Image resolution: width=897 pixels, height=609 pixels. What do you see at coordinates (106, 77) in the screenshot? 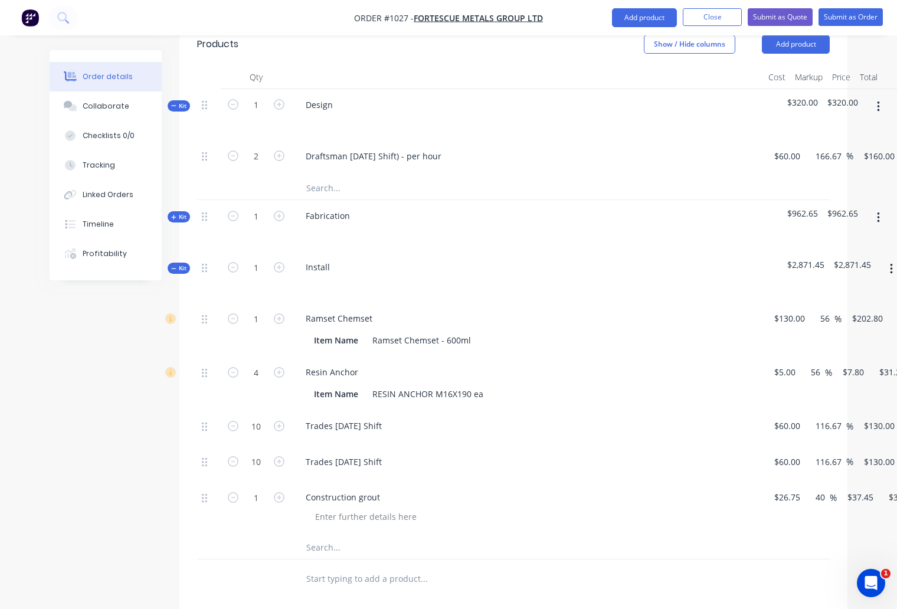
I see `button: Order details` at bounding box center [106, 77].